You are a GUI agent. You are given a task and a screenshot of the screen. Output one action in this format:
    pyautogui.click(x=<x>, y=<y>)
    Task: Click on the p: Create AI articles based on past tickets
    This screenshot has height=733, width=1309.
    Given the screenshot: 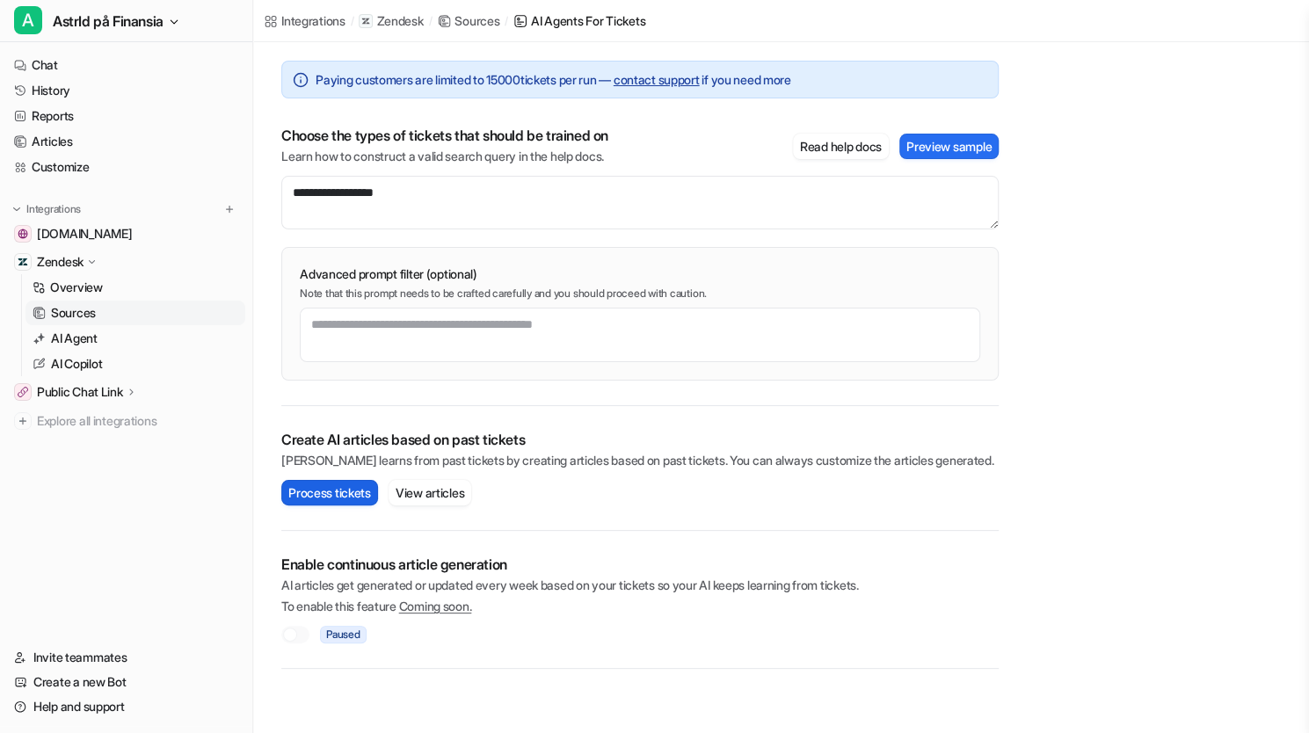 What is the action you would take?
    pyautogui.click(x=640, y=440)
    